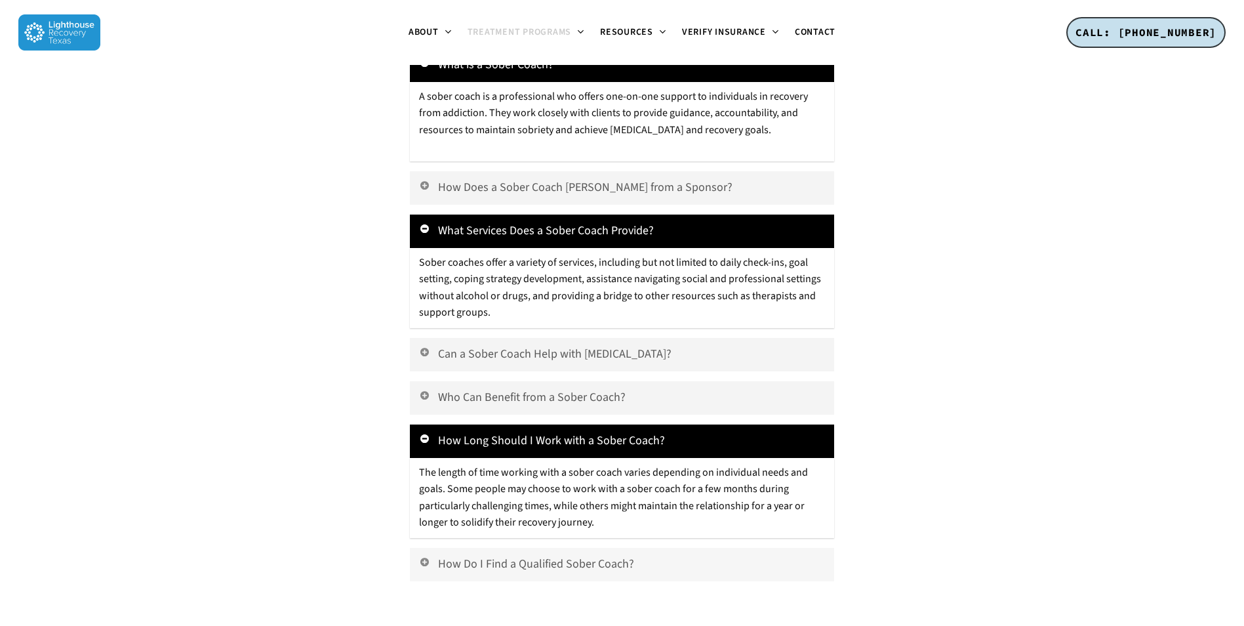 Image resolution: width=1244 pixels, height=626 pixels. What do you see at coordinates (815, 32) in the screenshot?
I see `a: Contact` at bounding box center [815, 32].